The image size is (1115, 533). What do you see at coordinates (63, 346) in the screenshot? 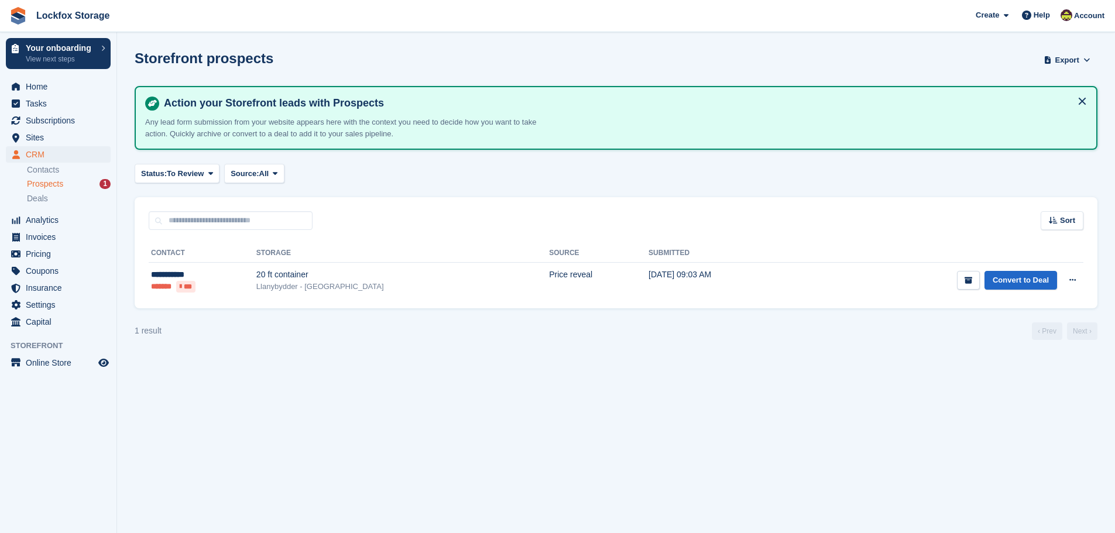
I see `span: Storefront` at bounding box center [63, 346].